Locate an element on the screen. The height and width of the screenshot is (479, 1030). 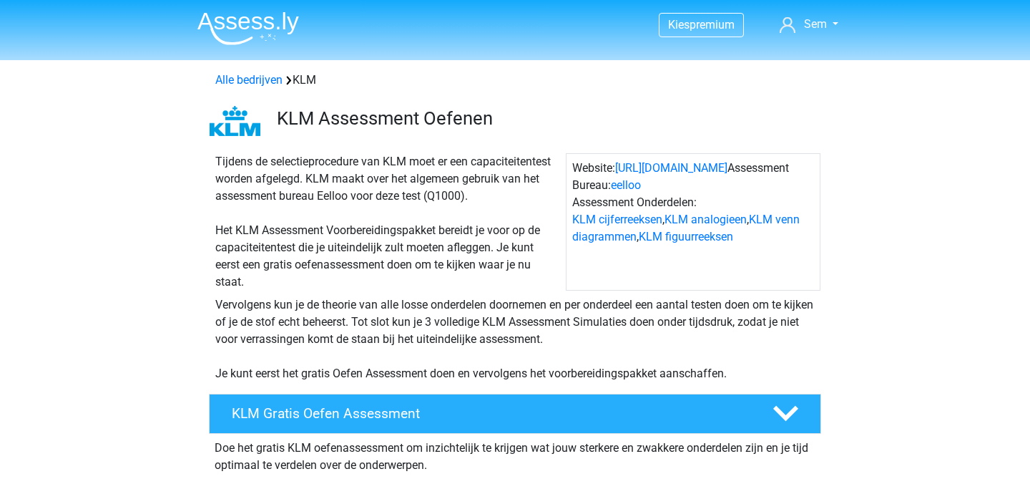
span: Kies is located at coordinates (679, 24).